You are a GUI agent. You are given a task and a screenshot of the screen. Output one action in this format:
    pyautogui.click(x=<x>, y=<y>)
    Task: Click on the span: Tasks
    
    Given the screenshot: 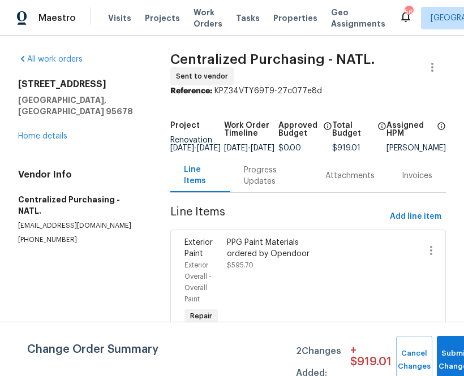 What is the action you would take?
    pyautogui.click(x=248, y=18)
    